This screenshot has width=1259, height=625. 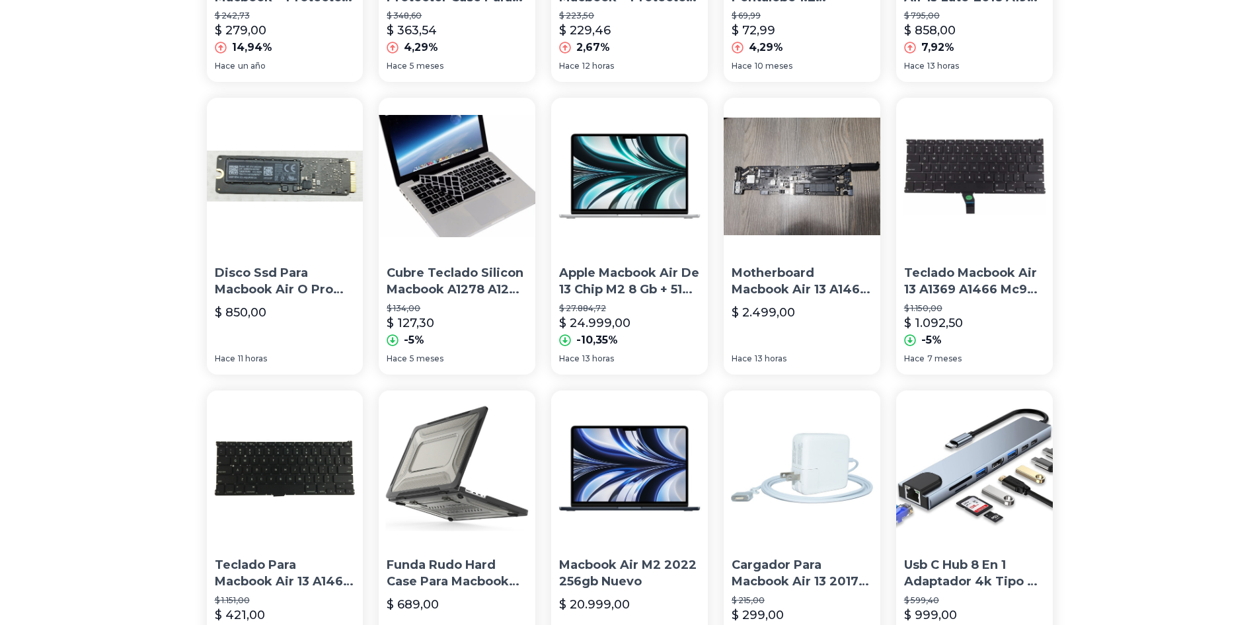 What do you see at coordinates (457, 309) in the screenshot?
I see `p: $ 134,00` at bounding box center [457, 309].